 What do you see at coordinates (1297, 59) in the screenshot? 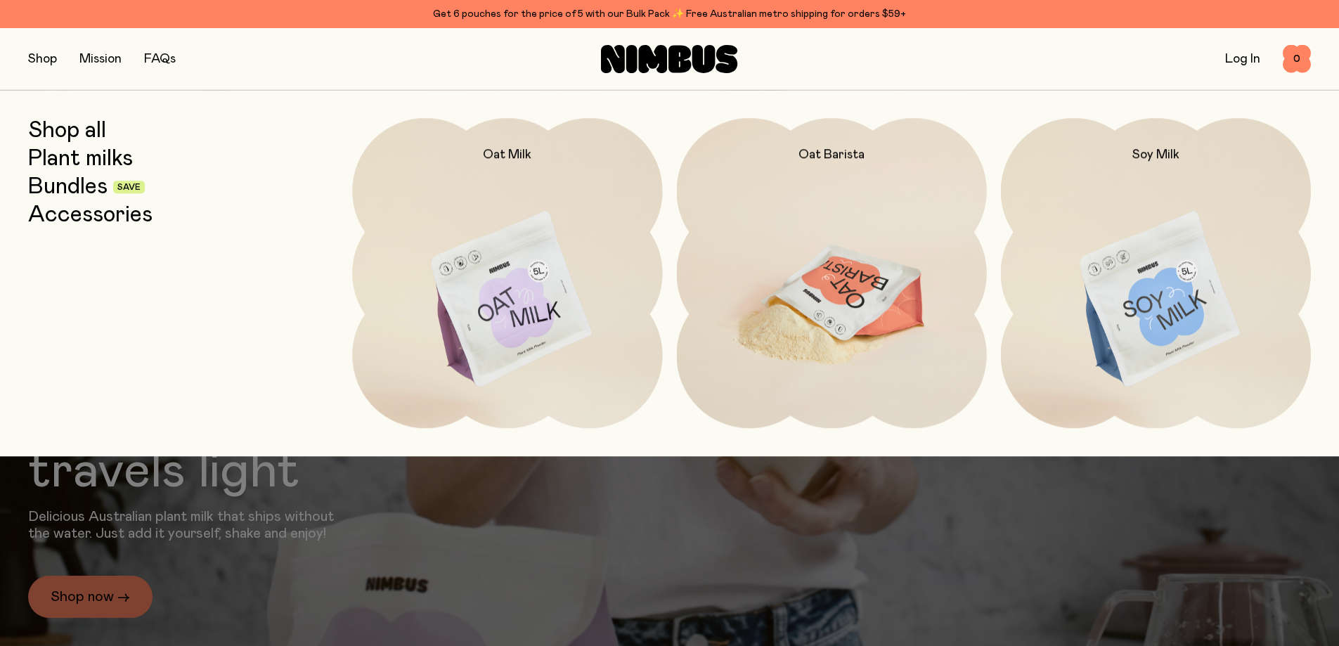
I see `button: 0` at bounding box center [1297, 59].